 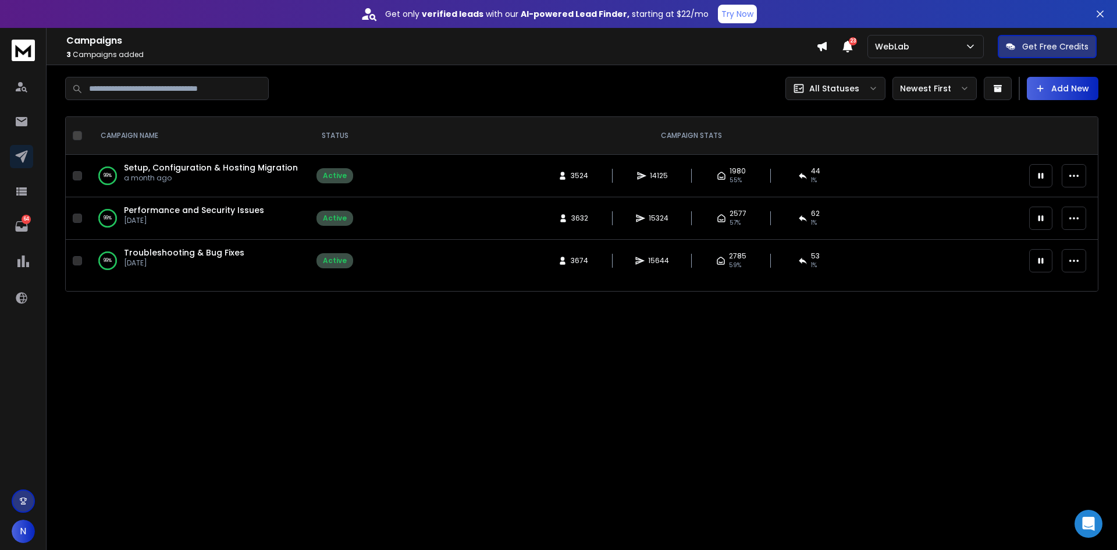 What do you see at coordinates (453, 14) in the screenshot?
I see `strong: verified leads` at bounding box center [453, 14].